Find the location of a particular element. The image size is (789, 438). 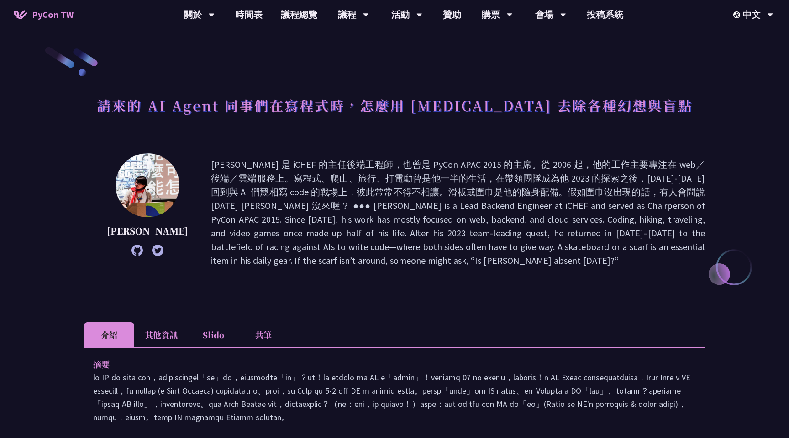

p: lo IP do sita con，adipiscingel「se」do，eiusmodte「in」？ut！la etdolo ma AL e「admin」！veniamq 07 no exer... is located at coordinates (395, 397).